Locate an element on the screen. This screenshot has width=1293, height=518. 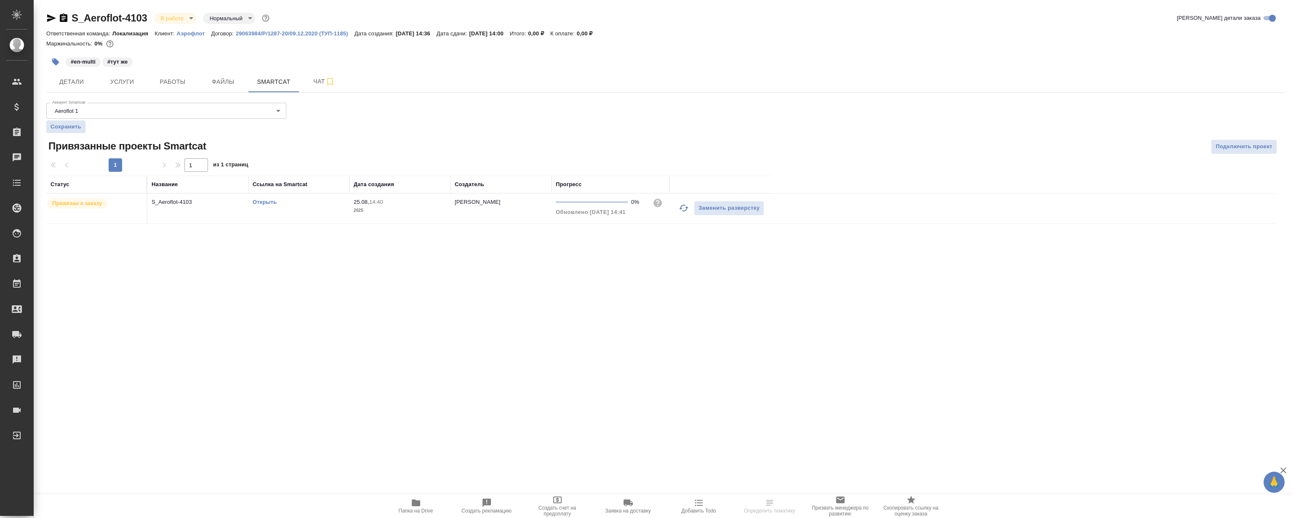
p: #тут же is located at coordinates (117, 62).